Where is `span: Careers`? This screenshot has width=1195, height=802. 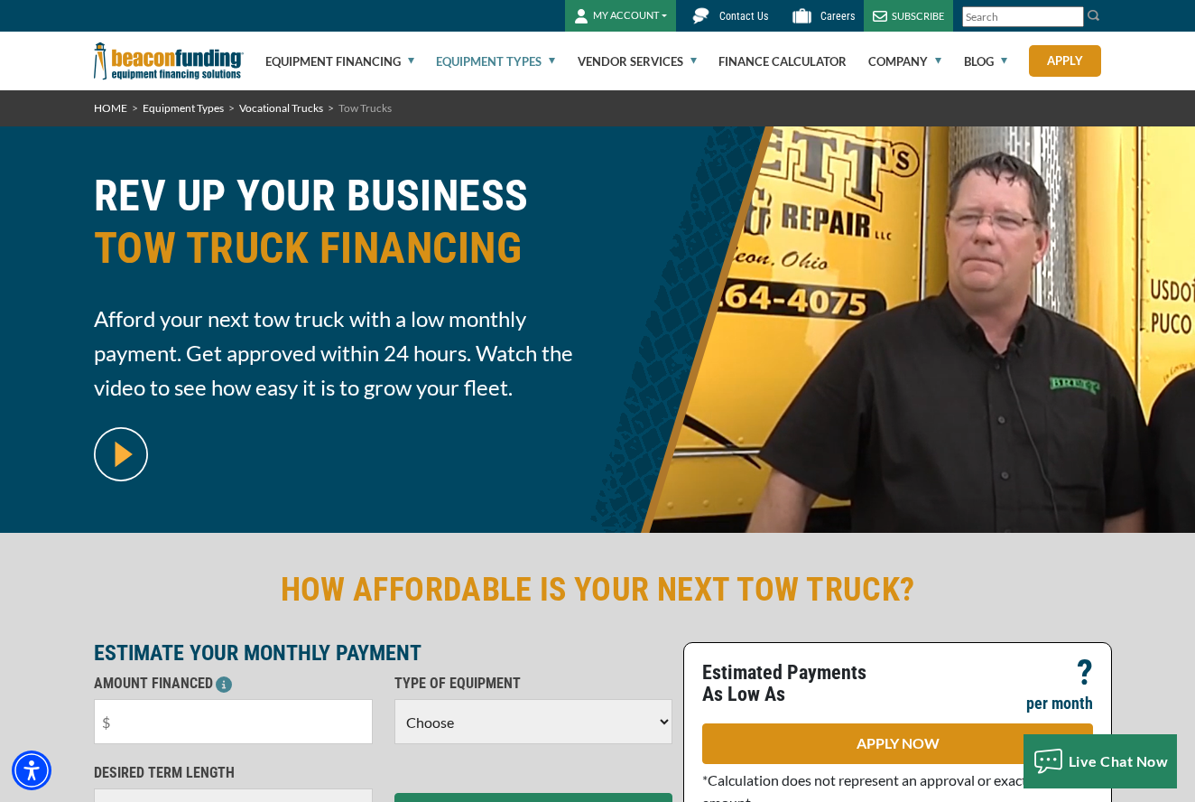
span: Careers is located at coordinates (838, 16).